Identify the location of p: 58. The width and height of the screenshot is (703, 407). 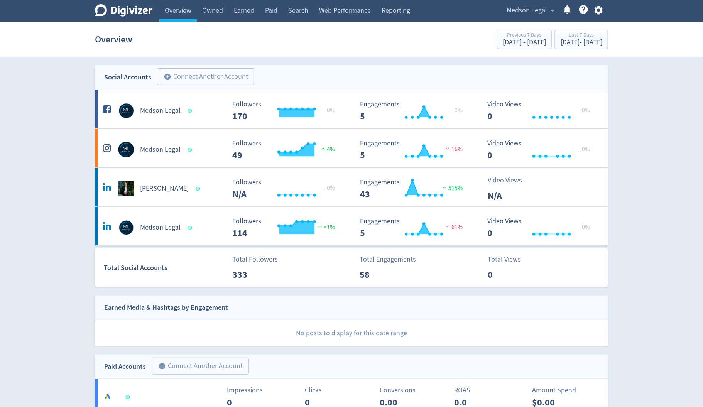
(382, 275).